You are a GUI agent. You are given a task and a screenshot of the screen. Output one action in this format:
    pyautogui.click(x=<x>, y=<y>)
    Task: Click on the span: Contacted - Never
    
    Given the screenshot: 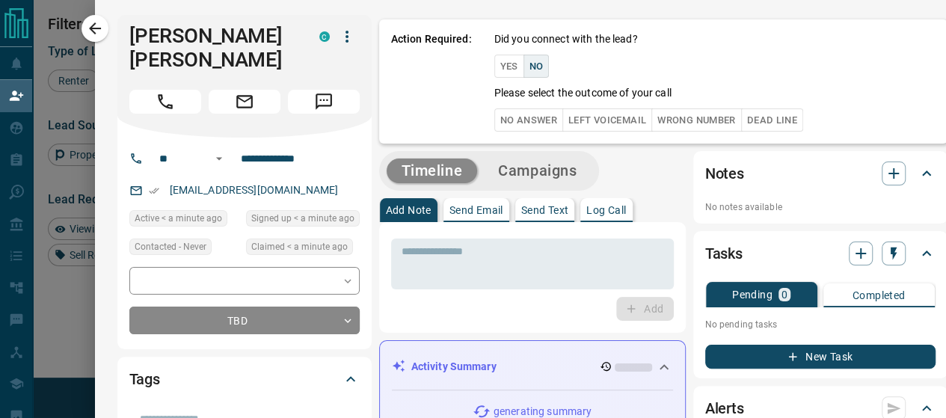 What is the action you would take?
    pyautogui.click(x=170, y=247)
    